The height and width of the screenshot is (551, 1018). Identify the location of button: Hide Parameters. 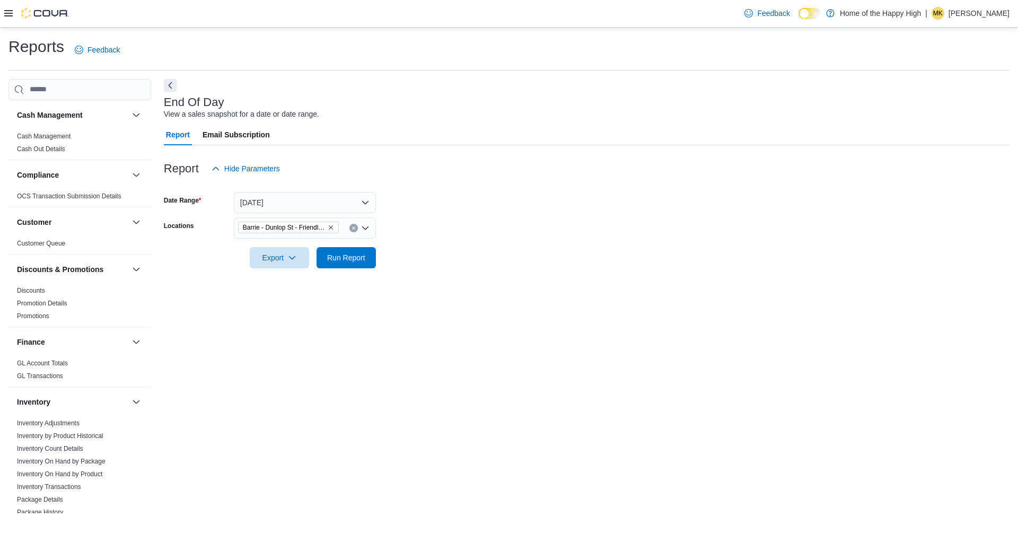
(245, 169).